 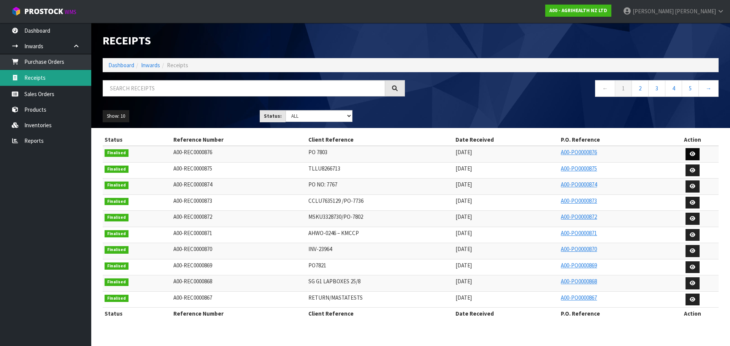 What do you see at coordinates (193, 265) in the screenshot?
I see `span: A00-REC0000869` at bounding box center [193, 265].